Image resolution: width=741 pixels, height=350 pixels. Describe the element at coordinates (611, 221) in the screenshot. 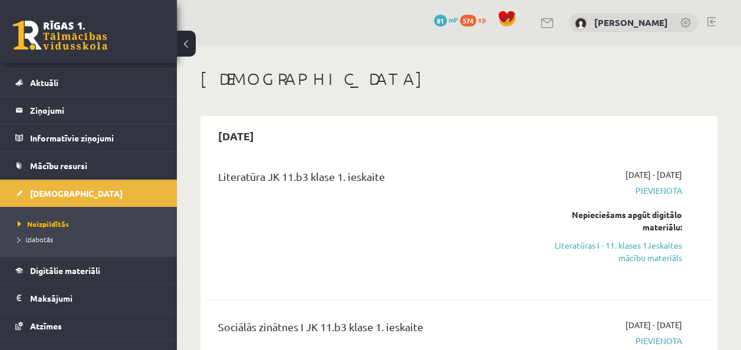

I see `div: Nepieciešams apgūt digitālo materiālu:` at that location.